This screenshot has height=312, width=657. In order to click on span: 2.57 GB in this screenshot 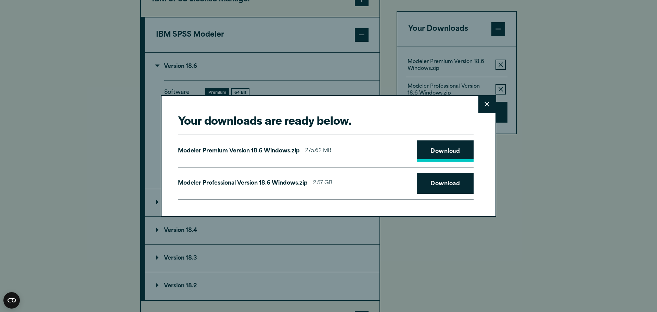, I will do `click(323, 183)`.